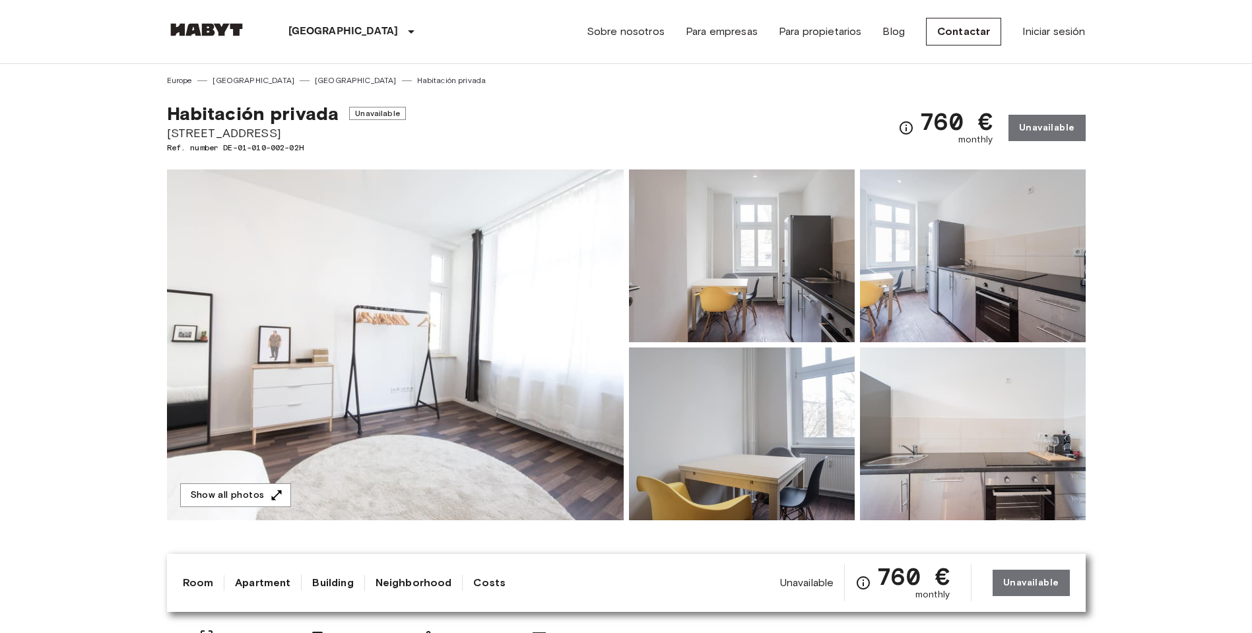 This screenshot has height=633, width=1252. I want to click on img: Marketing picture of unit DE-01-010-002-02H, so click(395, 345).